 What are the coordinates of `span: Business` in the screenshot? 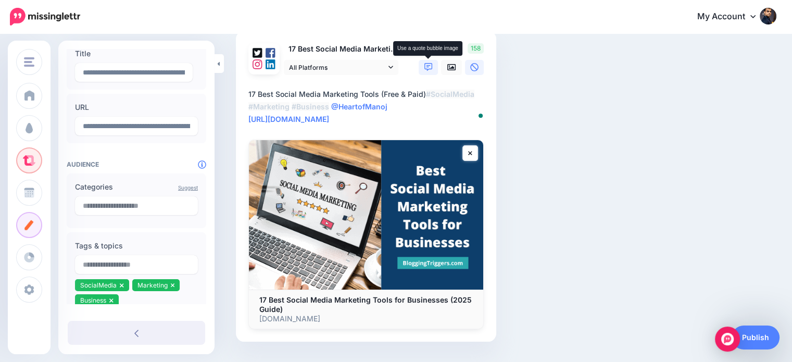 It's located at (93, 300).